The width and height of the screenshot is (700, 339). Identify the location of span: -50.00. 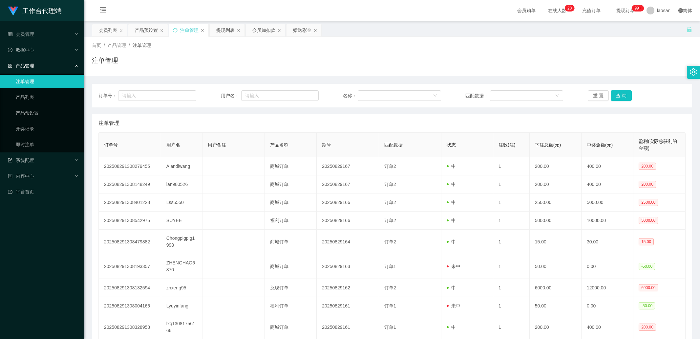
(647, 266).